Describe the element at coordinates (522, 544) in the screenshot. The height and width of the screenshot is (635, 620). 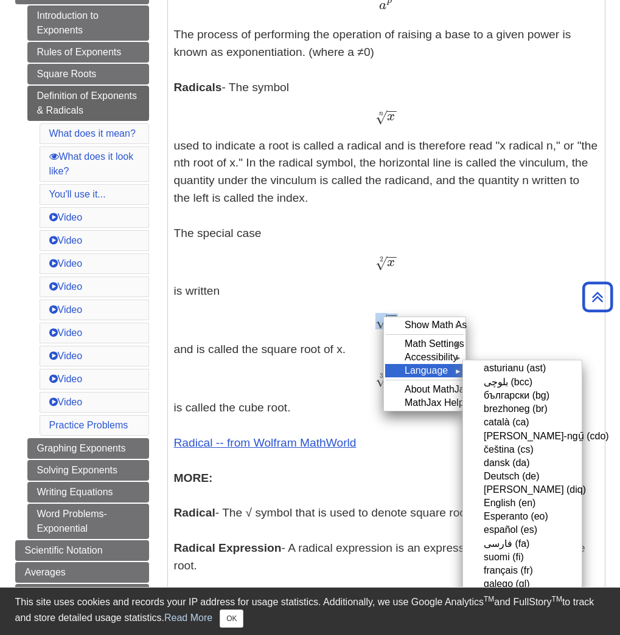
I see `div: فارسی (fa)` at that location.